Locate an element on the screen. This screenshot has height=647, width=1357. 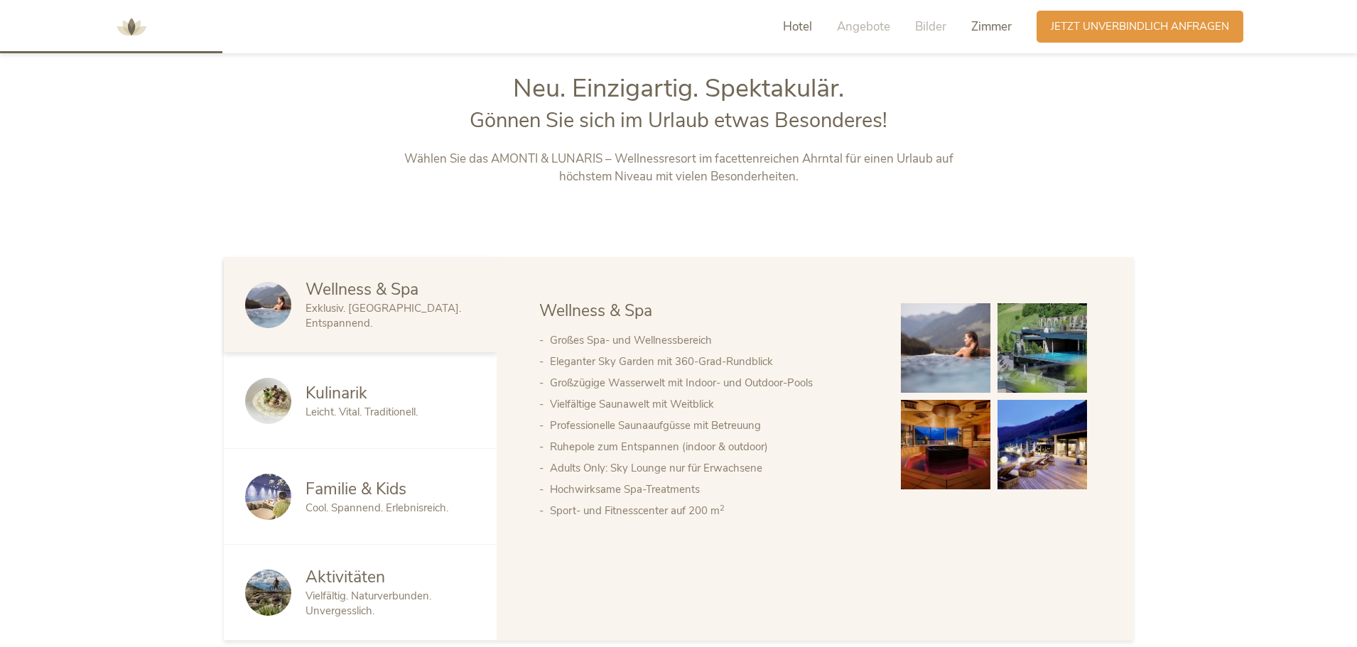
span: Angebote is located at coordinates (863, 26).